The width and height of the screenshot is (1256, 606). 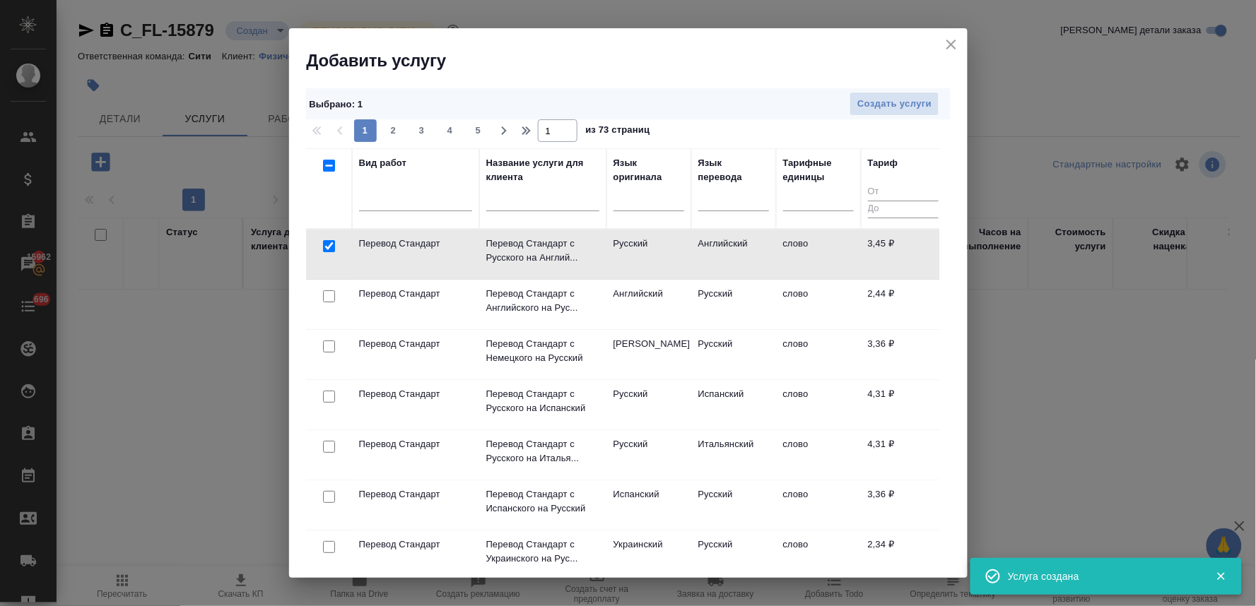 I want to click on span: 3, so click(x=422, y=131).